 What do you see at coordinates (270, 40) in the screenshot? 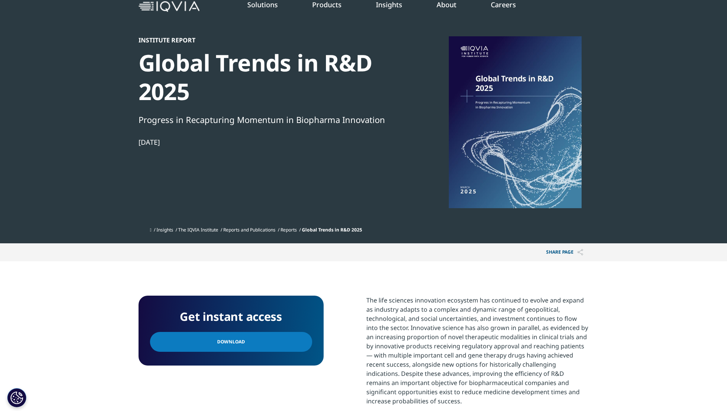
I see `div: Institute Report` at bounding box center [270, 40].